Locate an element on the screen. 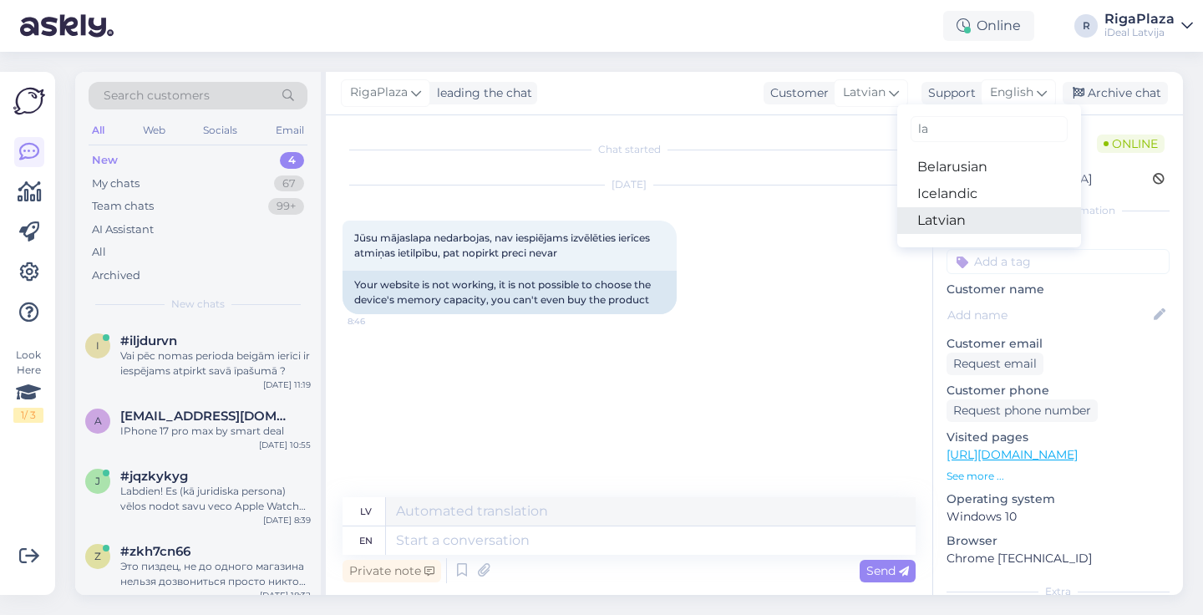 Image resolution: width=1203 pixels, height=615 pixels. div: R is located at coordinates (1086, 26).